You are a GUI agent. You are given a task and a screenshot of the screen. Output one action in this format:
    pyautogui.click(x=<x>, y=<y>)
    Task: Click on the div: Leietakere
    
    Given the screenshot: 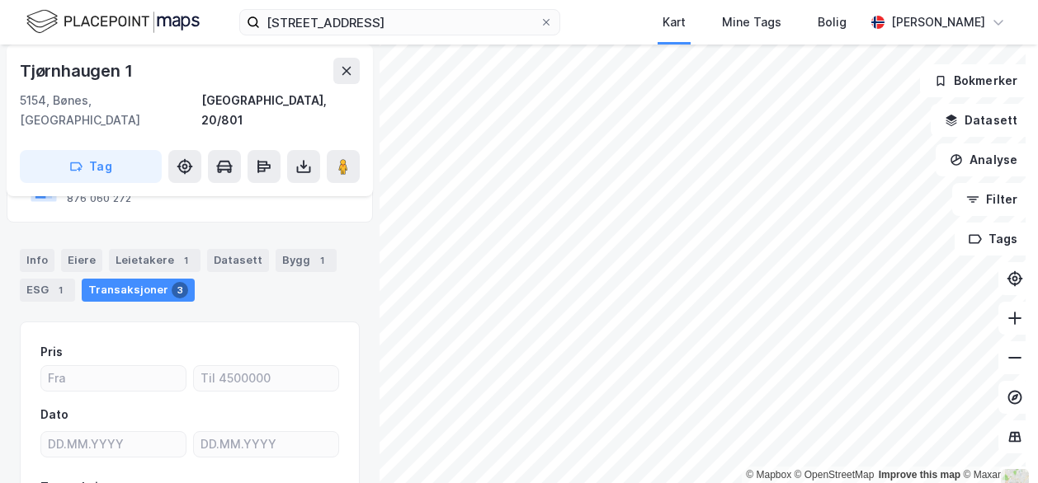 What is the action you would take?
    pyautogui.click(x=154, y=261)
    